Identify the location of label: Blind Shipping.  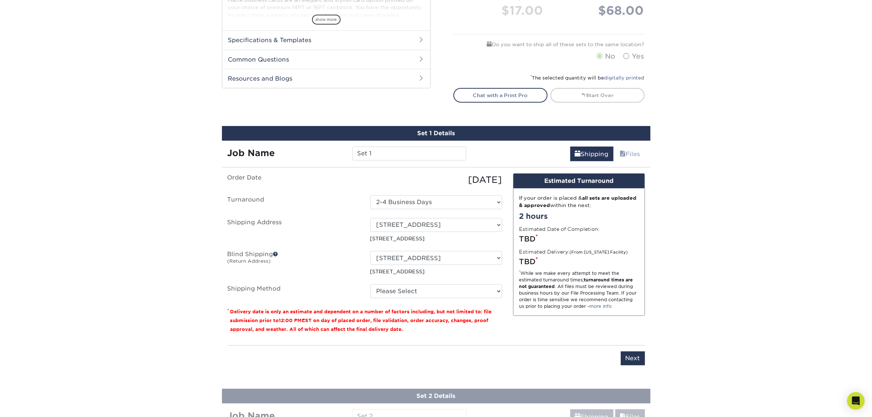
(293, 263).